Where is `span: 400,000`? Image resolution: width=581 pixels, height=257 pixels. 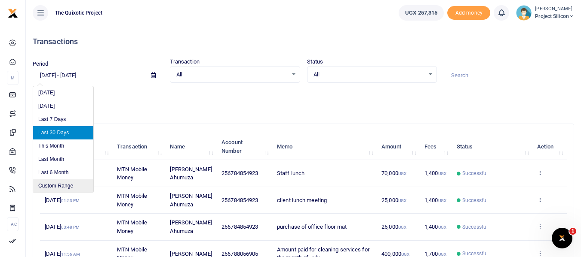 span: 400,000 is located at coordinates (395, 254).